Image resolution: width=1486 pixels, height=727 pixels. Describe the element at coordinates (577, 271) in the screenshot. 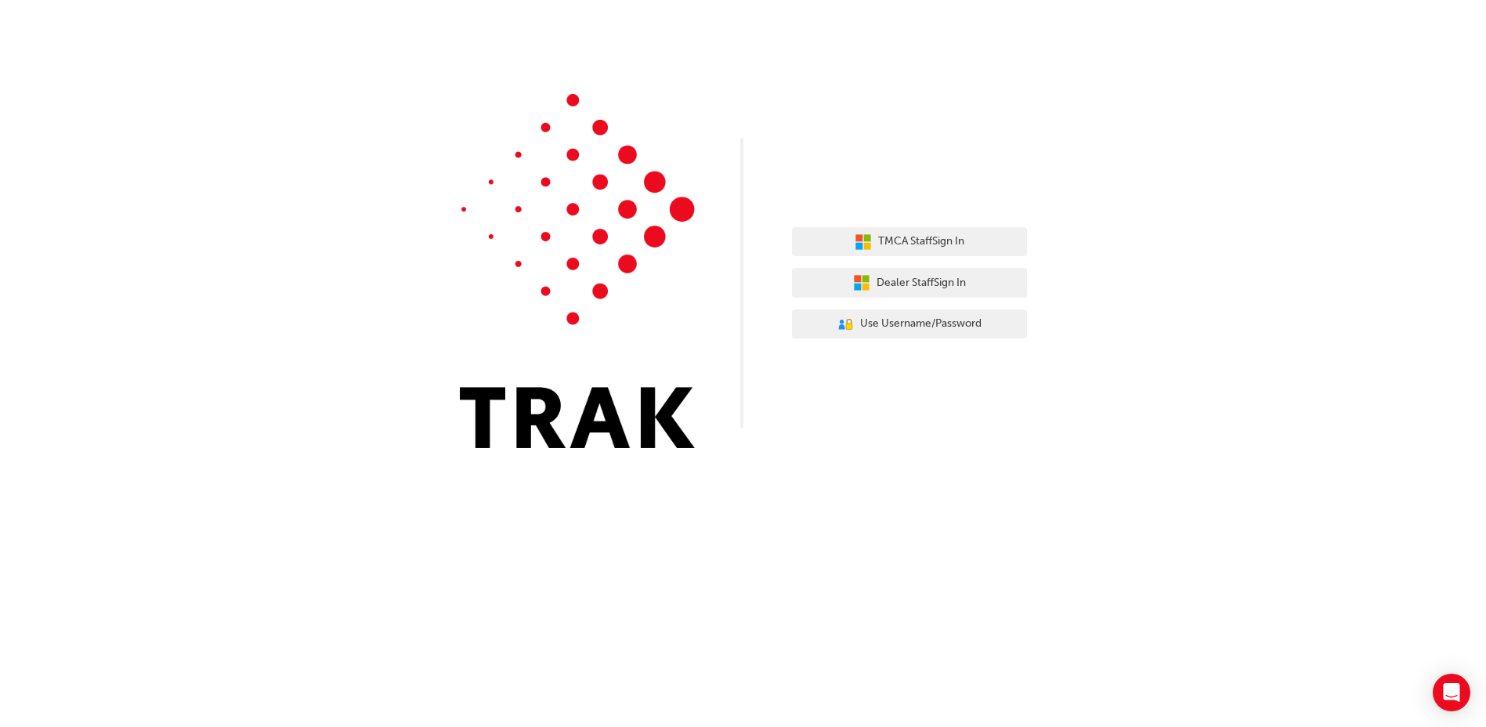

I see `img: Trak` at that location.